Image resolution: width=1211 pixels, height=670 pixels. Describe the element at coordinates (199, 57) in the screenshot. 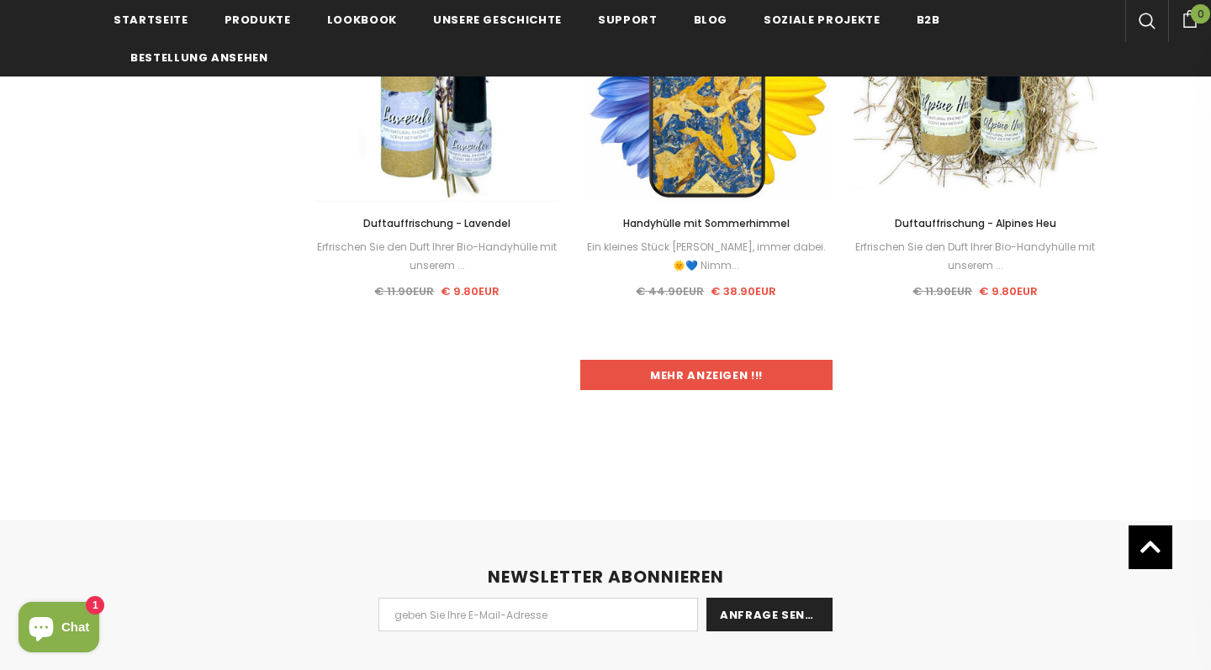

I see `span: Bestellung ansehen` at that location.